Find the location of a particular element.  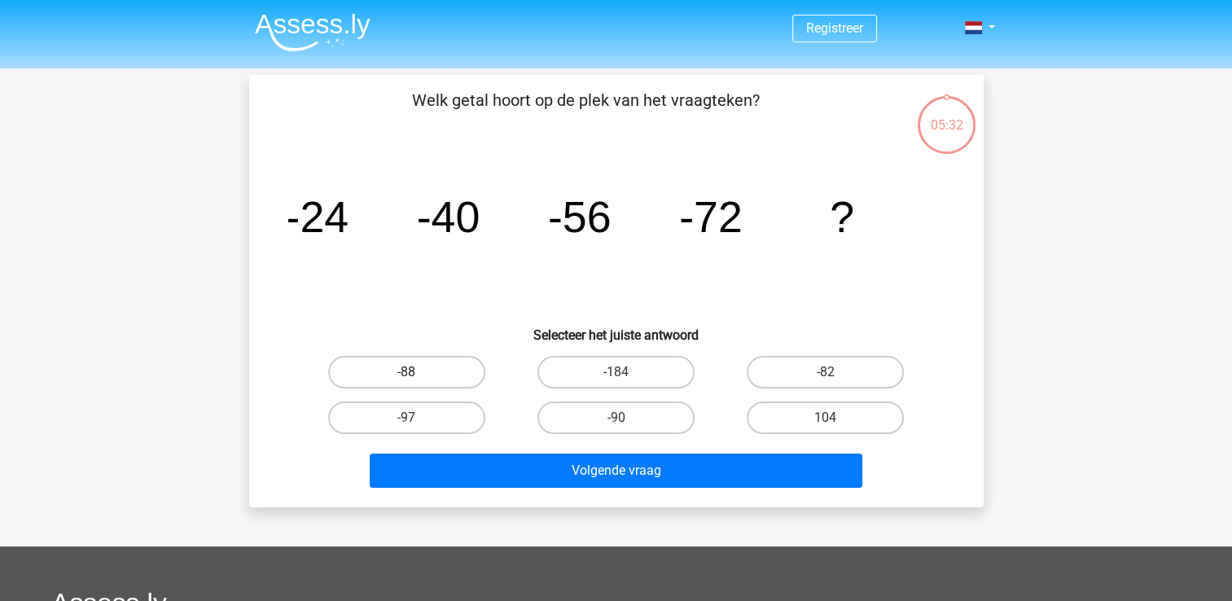

label: -88 is located at coordinates (406, 372).